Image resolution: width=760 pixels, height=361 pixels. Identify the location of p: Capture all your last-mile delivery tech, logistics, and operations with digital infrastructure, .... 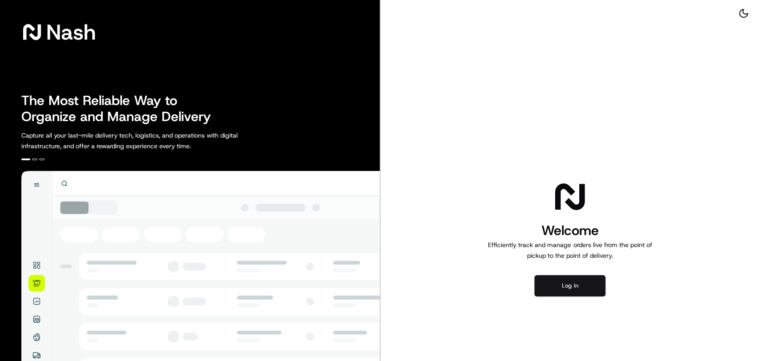
(150, 141).